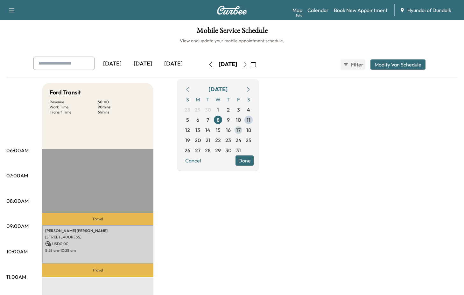  What do you see at coordinates (218, 120) in the screenshot?
I see `span: 8` at bounding box center [218, 120].